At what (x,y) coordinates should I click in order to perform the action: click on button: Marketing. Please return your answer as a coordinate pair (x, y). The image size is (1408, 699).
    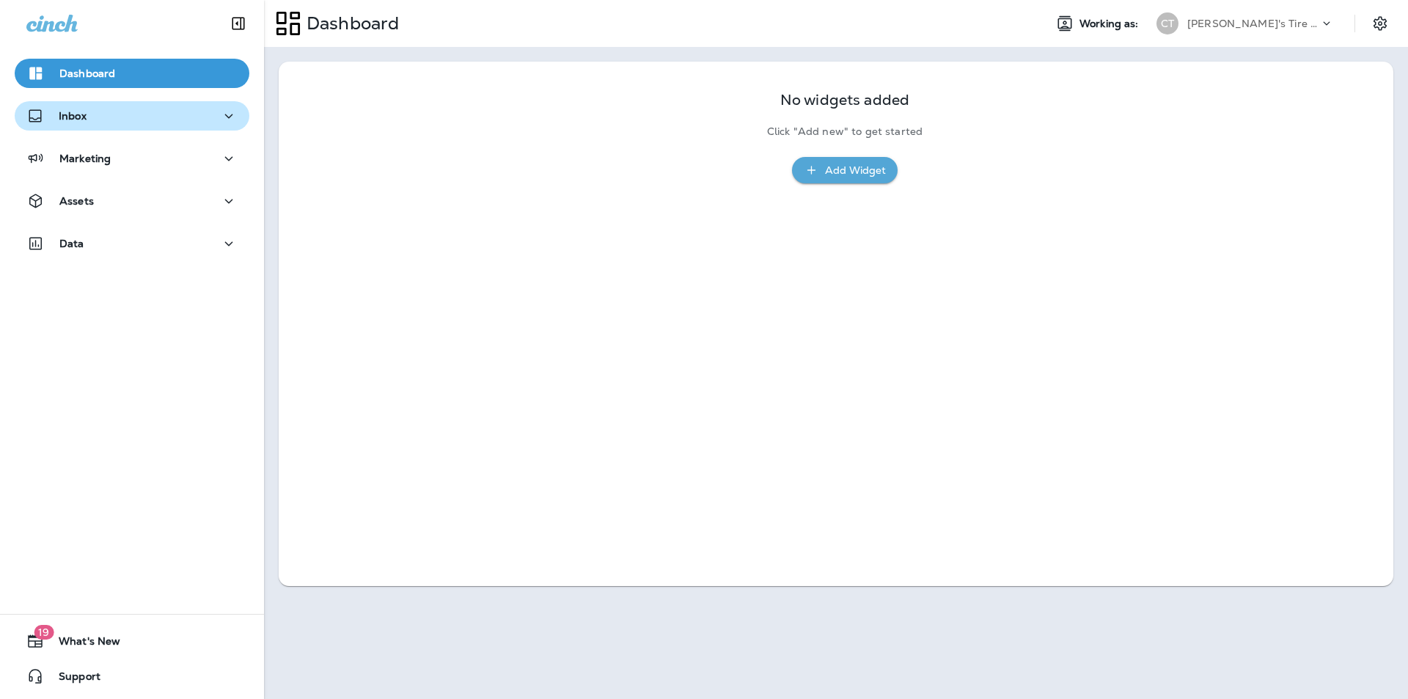
    Looking at the image, I should click on (132, 158).